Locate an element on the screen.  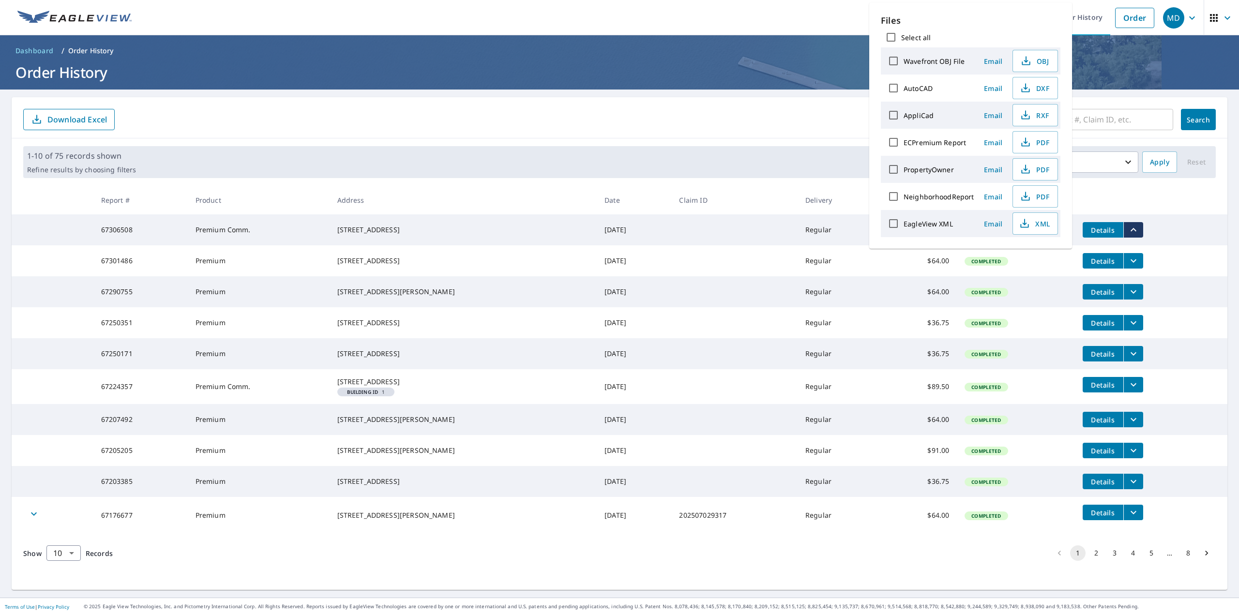
td: 67301486 is located at coordinates (140, 261).